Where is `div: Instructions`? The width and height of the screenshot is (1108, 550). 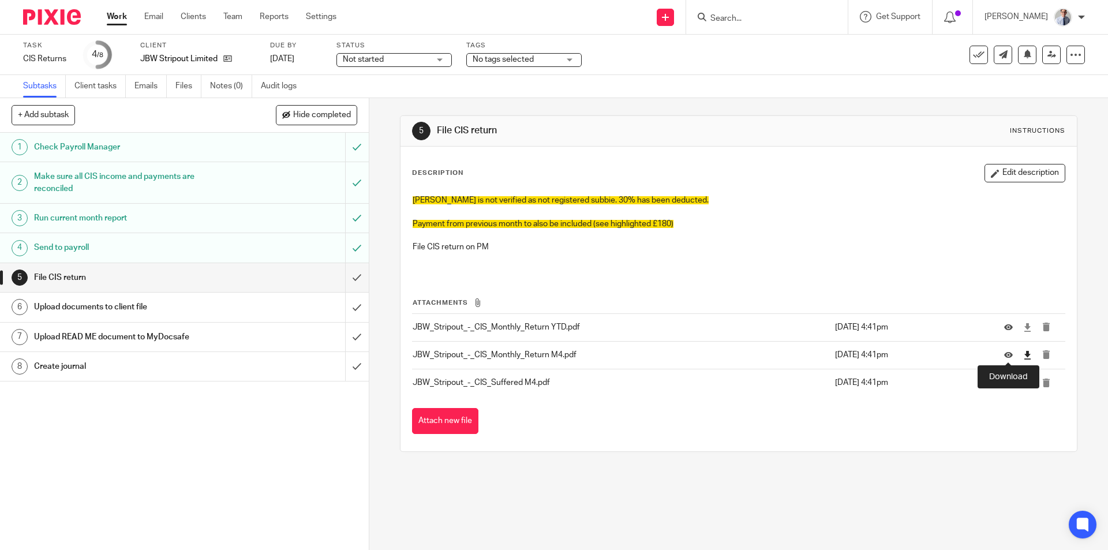
div: Instructions is located at coordinates (1037, 131).